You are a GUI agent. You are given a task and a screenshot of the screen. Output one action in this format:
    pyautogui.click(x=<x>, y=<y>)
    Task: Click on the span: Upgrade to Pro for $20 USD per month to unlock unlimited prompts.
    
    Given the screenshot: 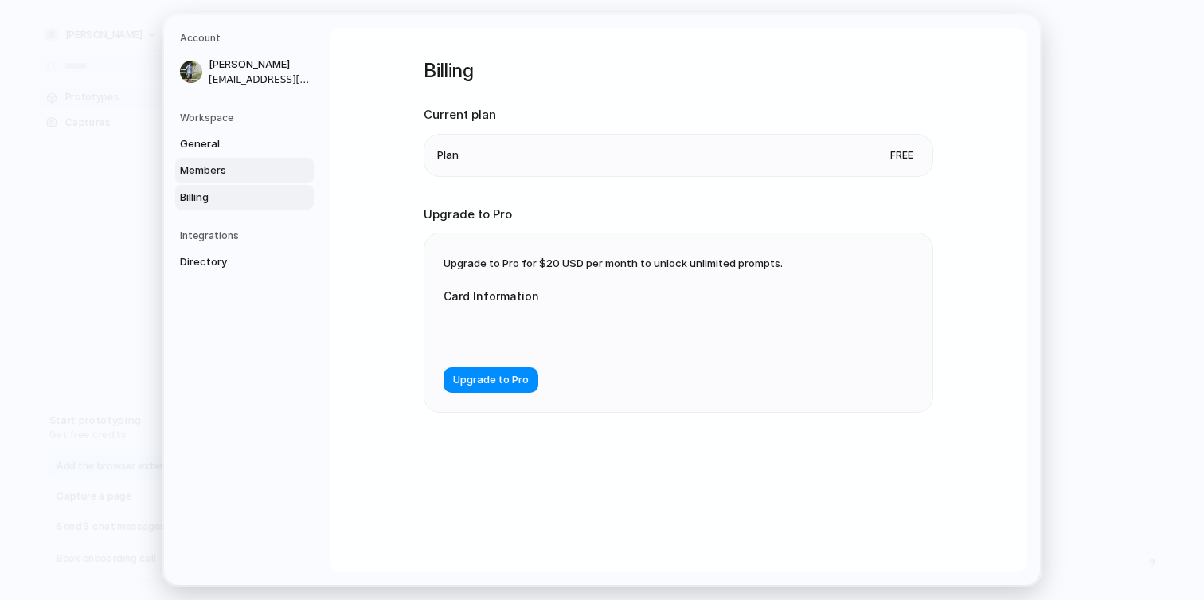 What is the action you would take?
    pyautogui.click(x=613, y=263)
    